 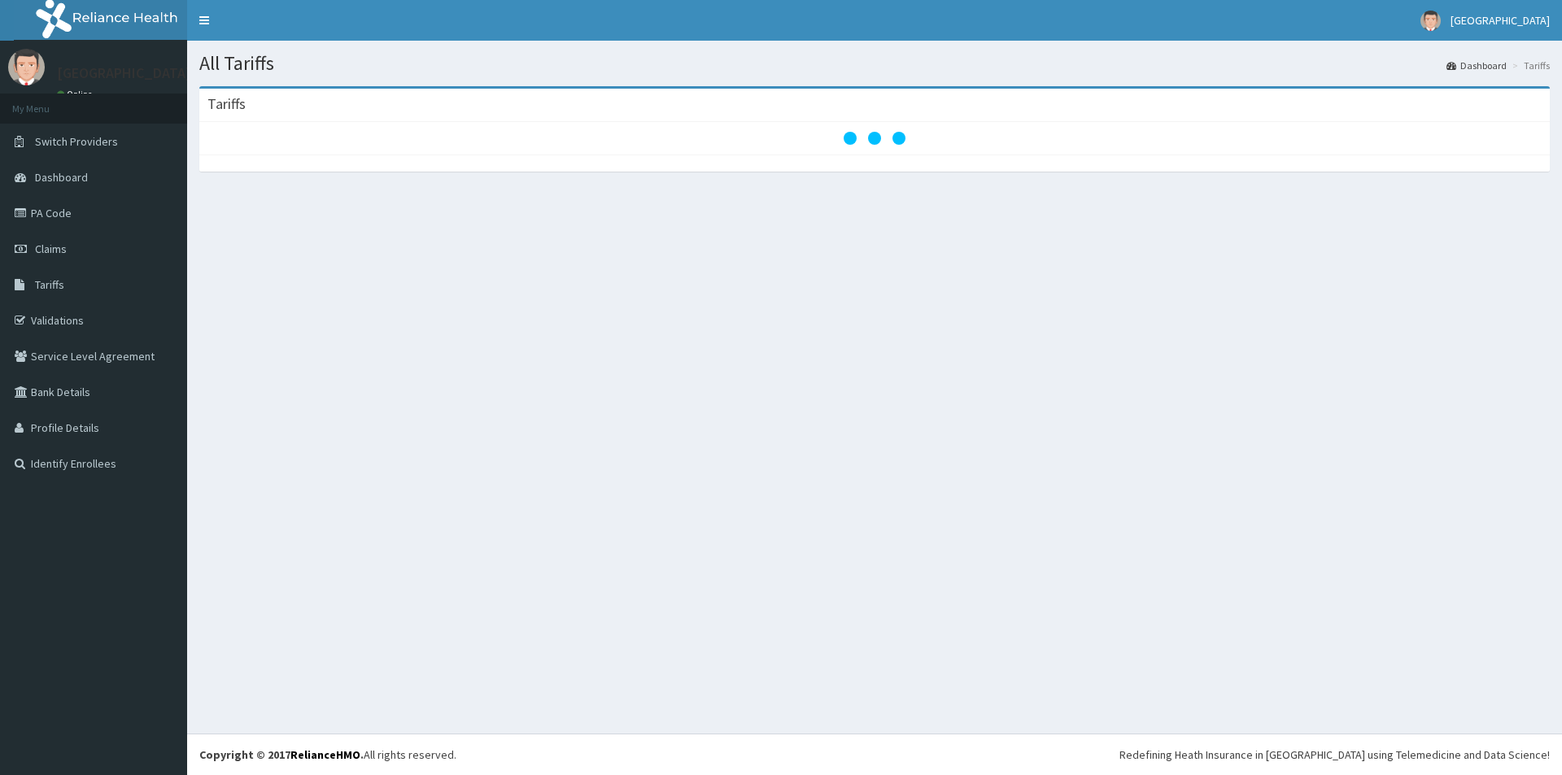 I want to click on span: Tariffs, so click(x=50, y=285).